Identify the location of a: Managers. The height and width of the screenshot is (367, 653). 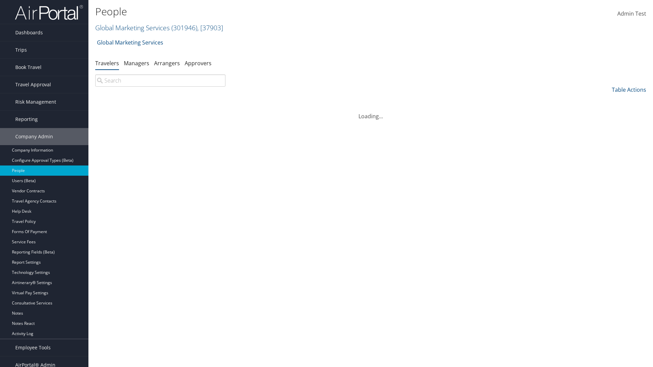
(136, 63).